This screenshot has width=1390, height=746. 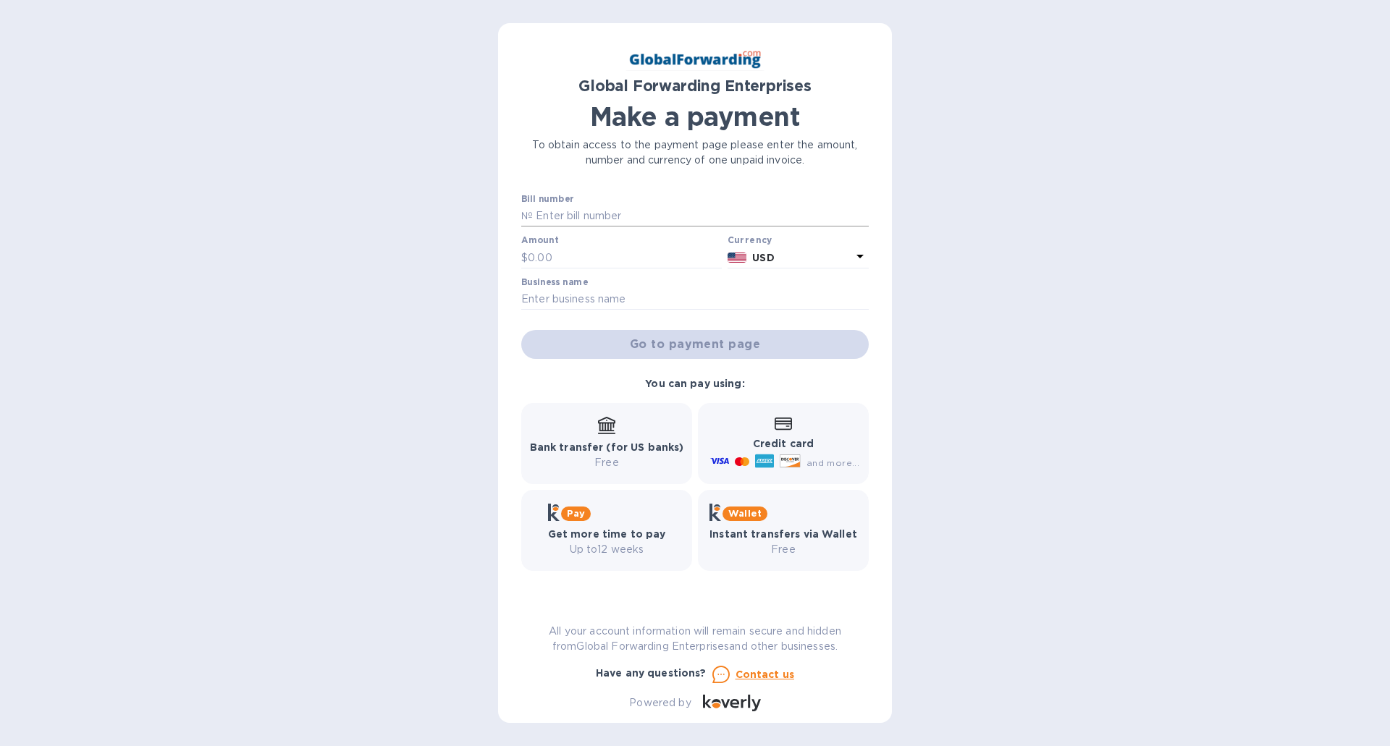 What do you see at coordinates (539, 241) in the screenshot?
I see `label: Amount` at bounding box center [539, 241].